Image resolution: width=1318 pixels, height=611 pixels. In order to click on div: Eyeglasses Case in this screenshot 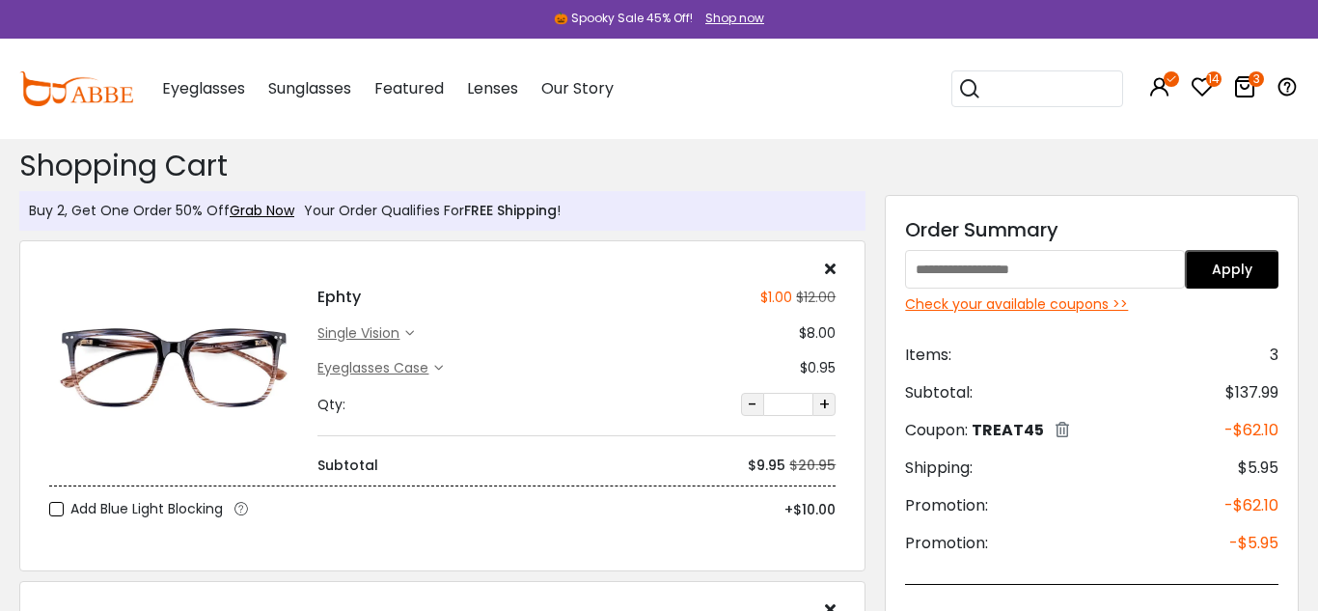, I will do `click(375, 368)`.